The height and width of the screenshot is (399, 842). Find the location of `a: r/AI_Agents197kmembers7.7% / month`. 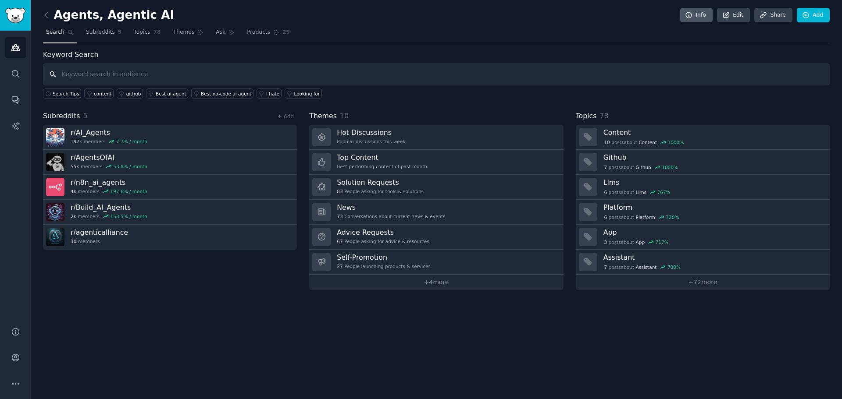

a: r/AI_Agents197kmembers7.7% / month is located at coordinates (170, 137).